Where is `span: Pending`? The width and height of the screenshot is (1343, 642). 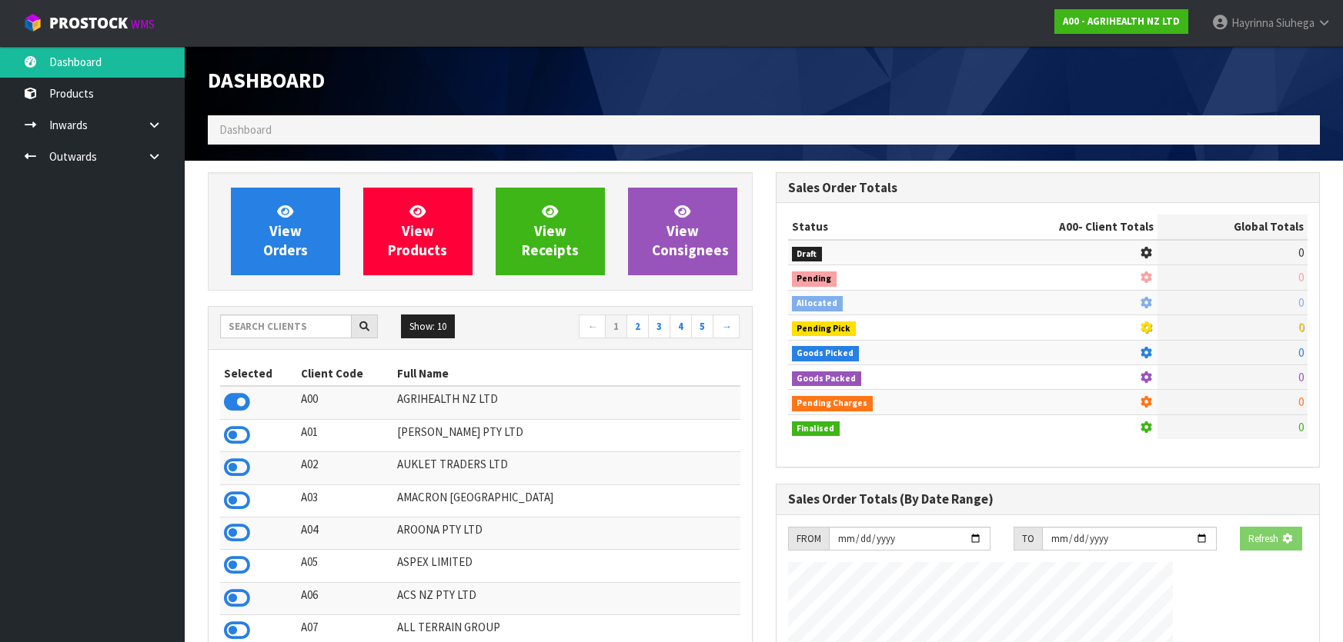
span: Pending is located at coordinates (814, 279).